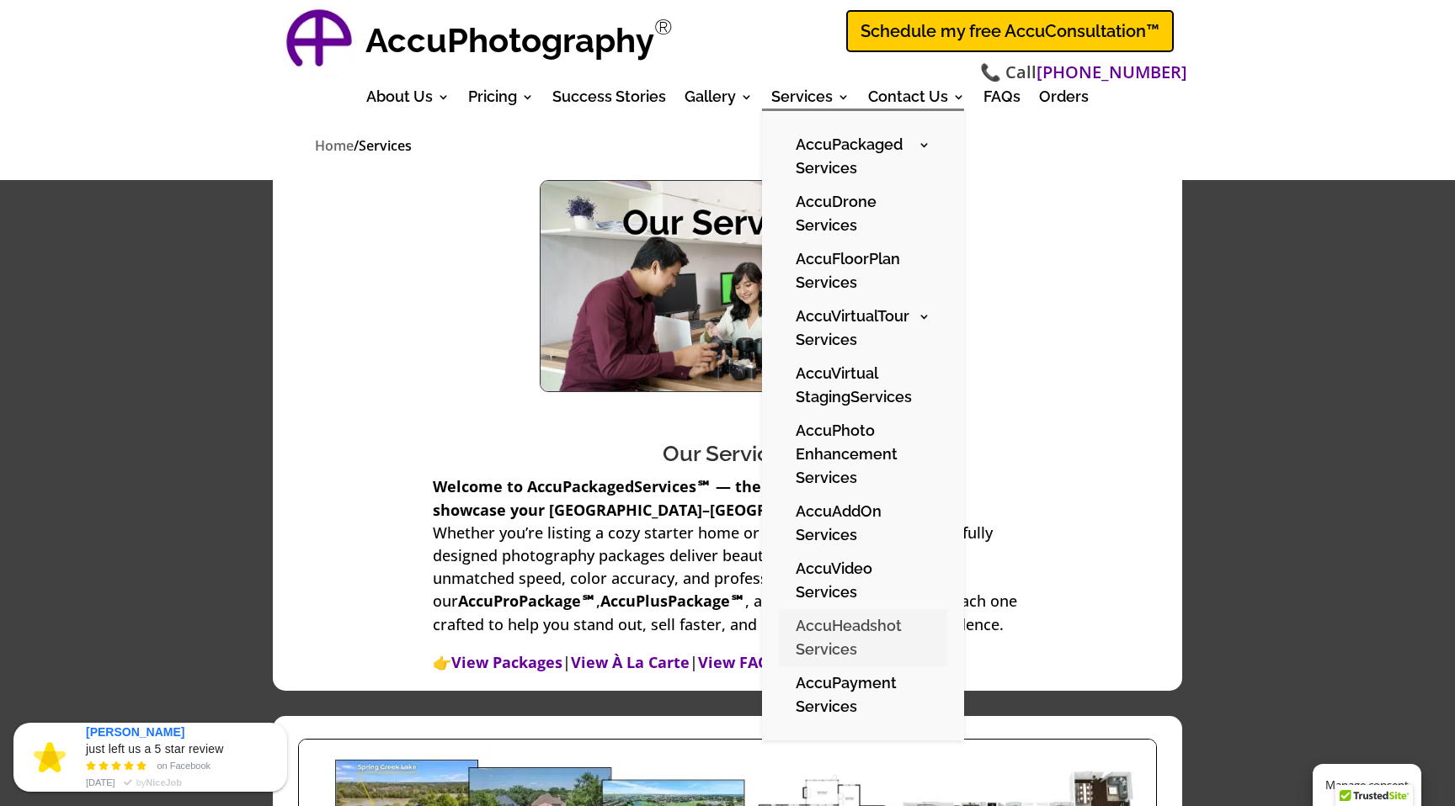 The height and width of the screenshot is (806, 1455). Describe the element at coordinates (50, 758) in the screenshot. I see `img: engage-placeholder--review.png` at that location.